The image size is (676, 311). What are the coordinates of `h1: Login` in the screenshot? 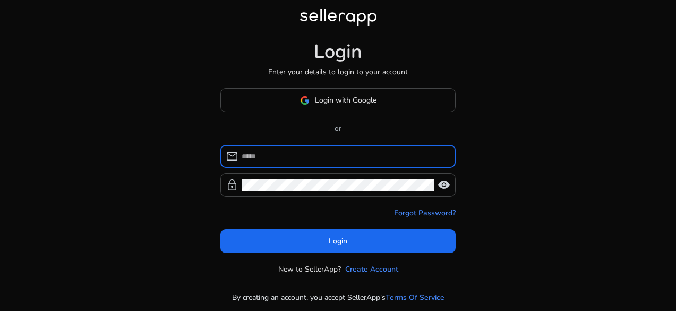 It's located at (338, 52).